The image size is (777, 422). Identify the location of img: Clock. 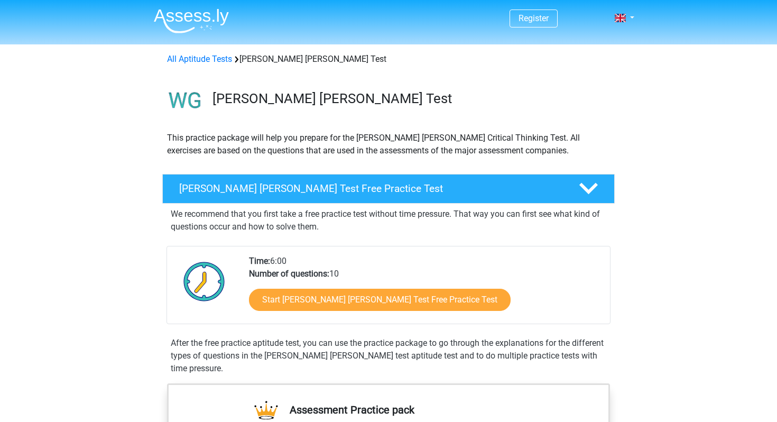
(204, 281).